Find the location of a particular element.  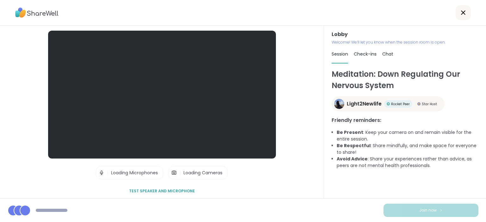

li: : Keep your camera on and remain visible for the entire session. is located at coordinates (407, 136).